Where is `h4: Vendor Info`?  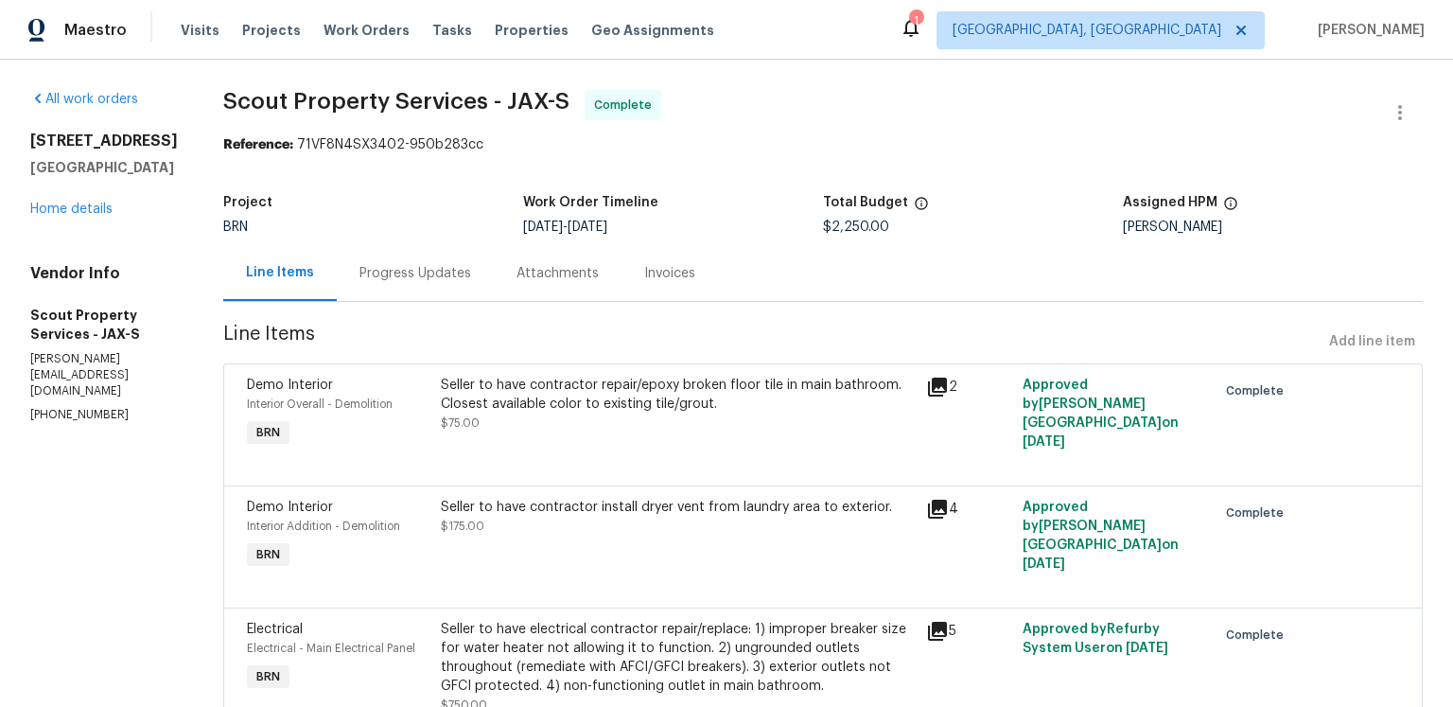 h4: Vendor Info is located at coordinates (104, 273).